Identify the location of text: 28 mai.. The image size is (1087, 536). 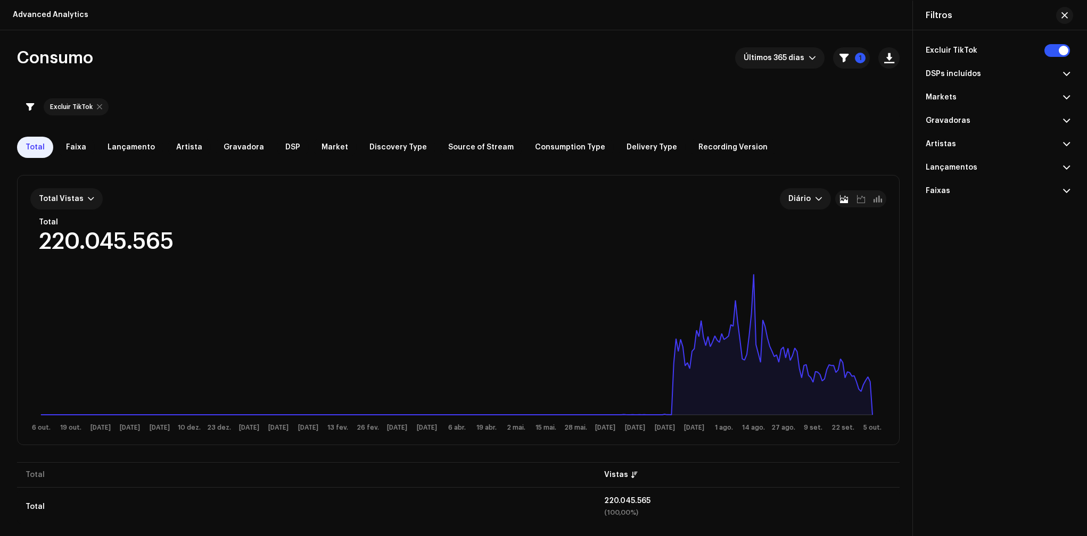
(575, 428).